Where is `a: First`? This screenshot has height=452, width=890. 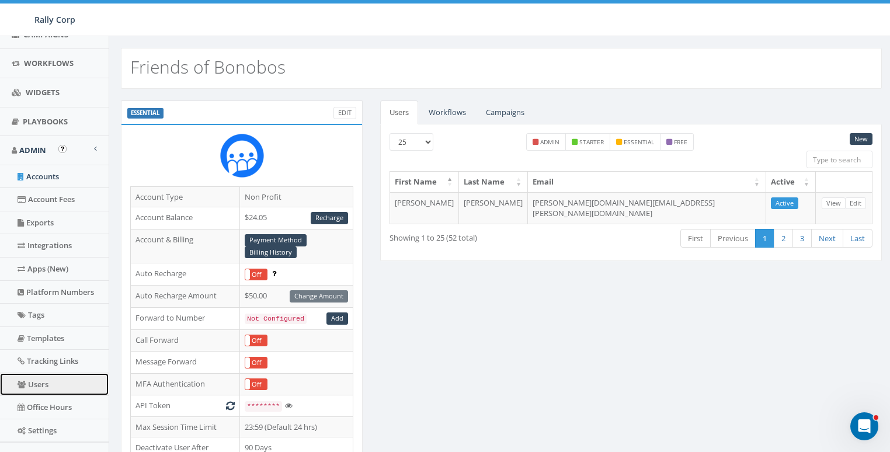
a: First is located at coordinates (695, 238).